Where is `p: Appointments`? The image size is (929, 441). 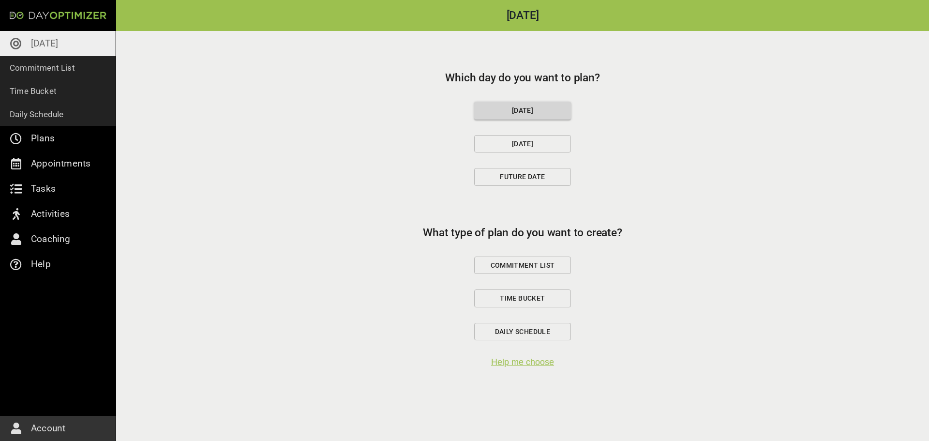
p: Appointments is located at coordinates (60, 163).